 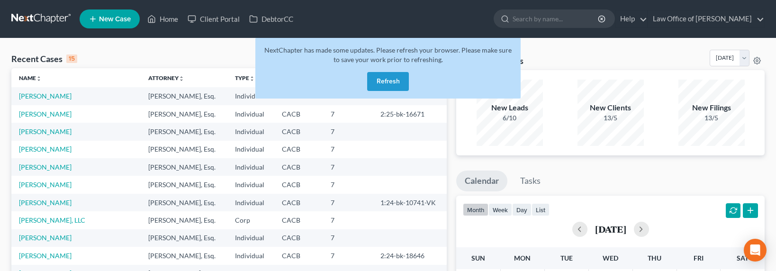 I want to click on a: Help, so click(x=631, y=19).